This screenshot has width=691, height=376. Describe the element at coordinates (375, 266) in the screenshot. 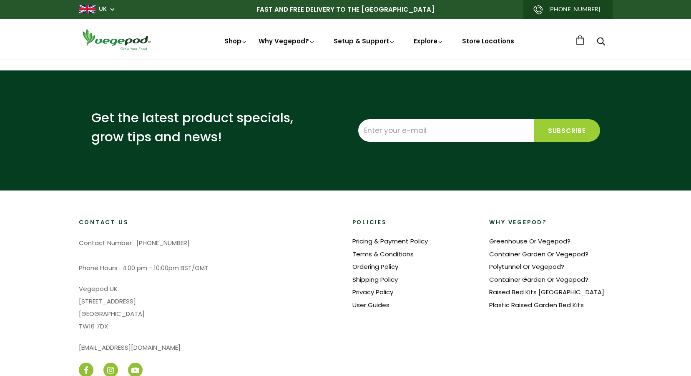

I see `a: Ordering Policy` at that location.